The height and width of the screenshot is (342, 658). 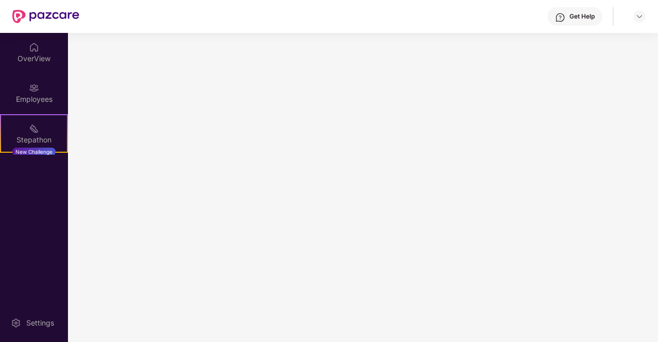 I want to click on div: Settings, so click(x=40, y=323).